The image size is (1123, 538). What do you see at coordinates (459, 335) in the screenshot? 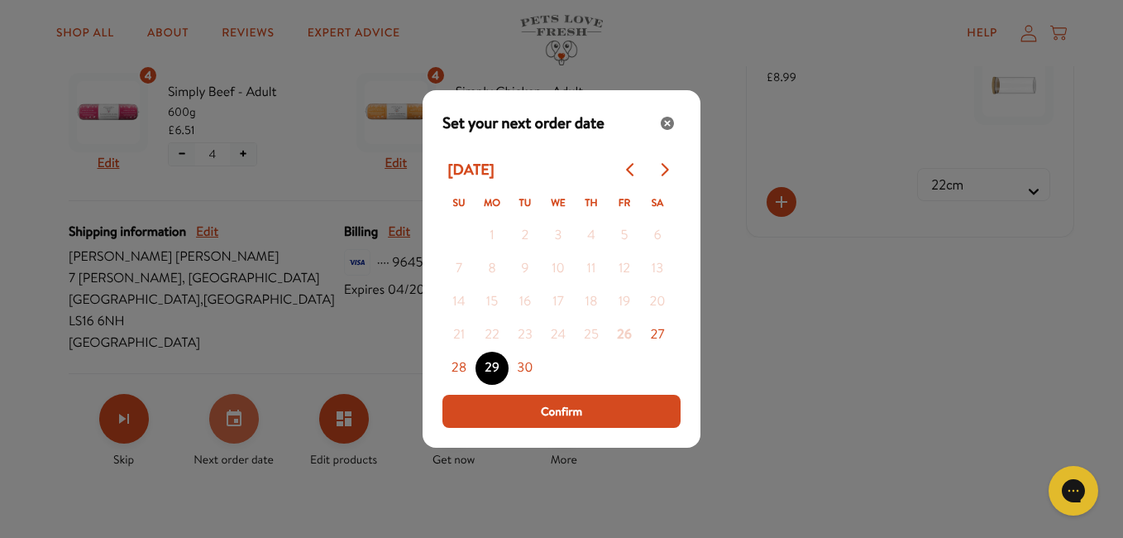
I see `button: 21` at bounding box center [459, 335].